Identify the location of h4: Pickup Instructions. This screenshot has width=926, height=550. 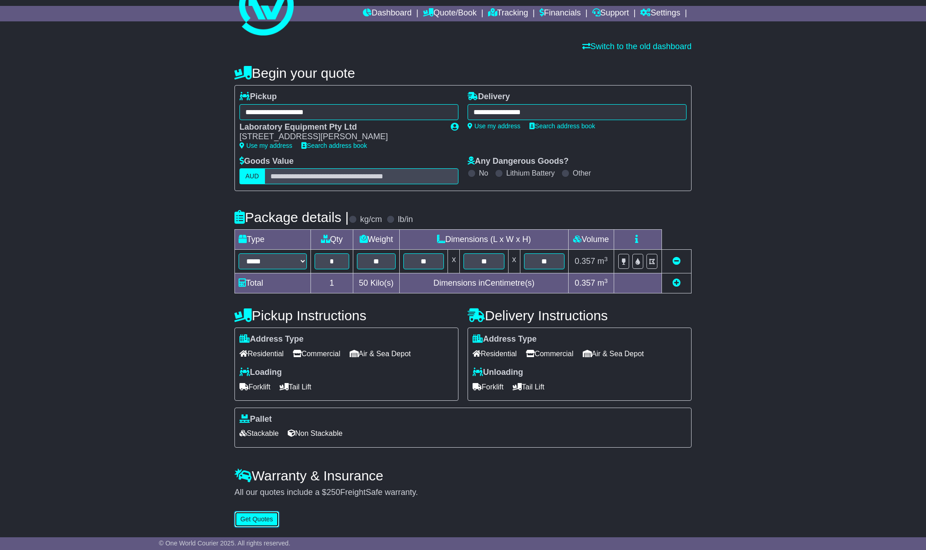
(346, 315).